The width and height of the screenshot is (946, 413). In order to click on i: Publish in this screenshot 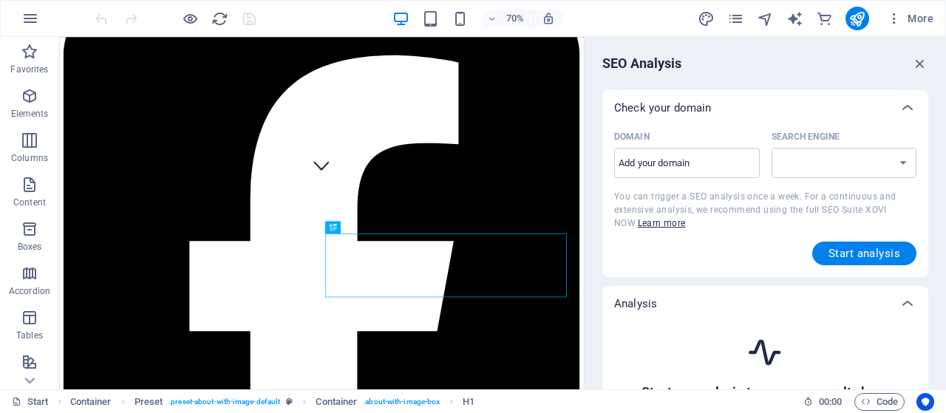, I will do `click(856, 18)`.